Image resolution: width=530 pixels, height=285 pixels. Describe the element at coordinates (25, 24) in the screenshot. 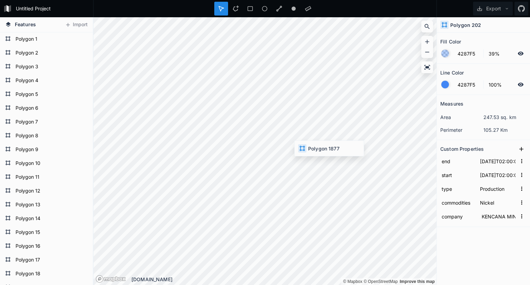

I see `span: Features` at that location.